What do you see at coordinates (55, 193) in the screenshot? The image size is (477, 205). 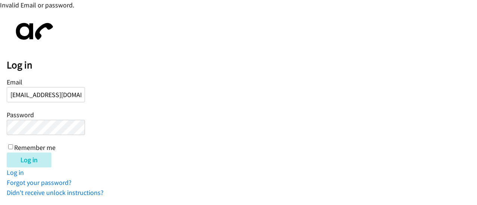 I see `a: Didn't receive unlock instructions?` at bounding box center [55, 193].